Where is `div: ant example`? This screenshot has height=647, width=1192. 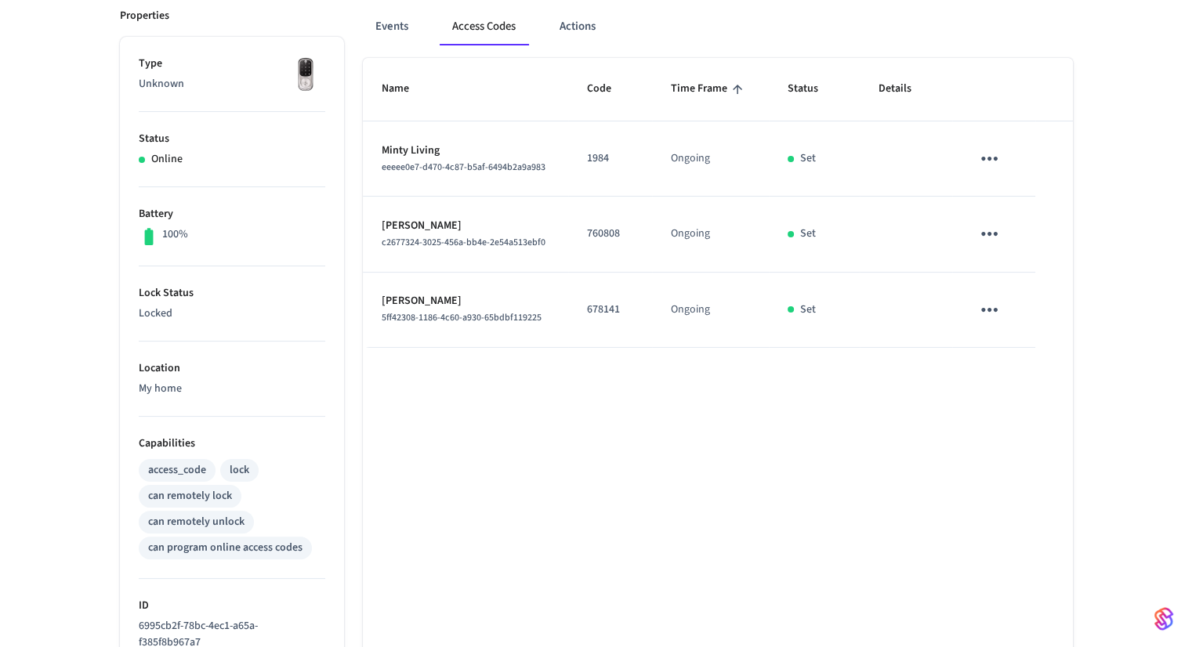
div: ant example is located at coordinates (718, 27).